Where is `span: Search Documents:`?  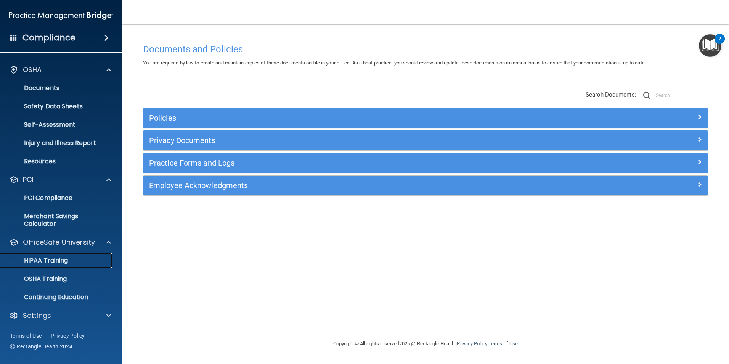
span: Search Documents: is located at coordinates (611, 95).